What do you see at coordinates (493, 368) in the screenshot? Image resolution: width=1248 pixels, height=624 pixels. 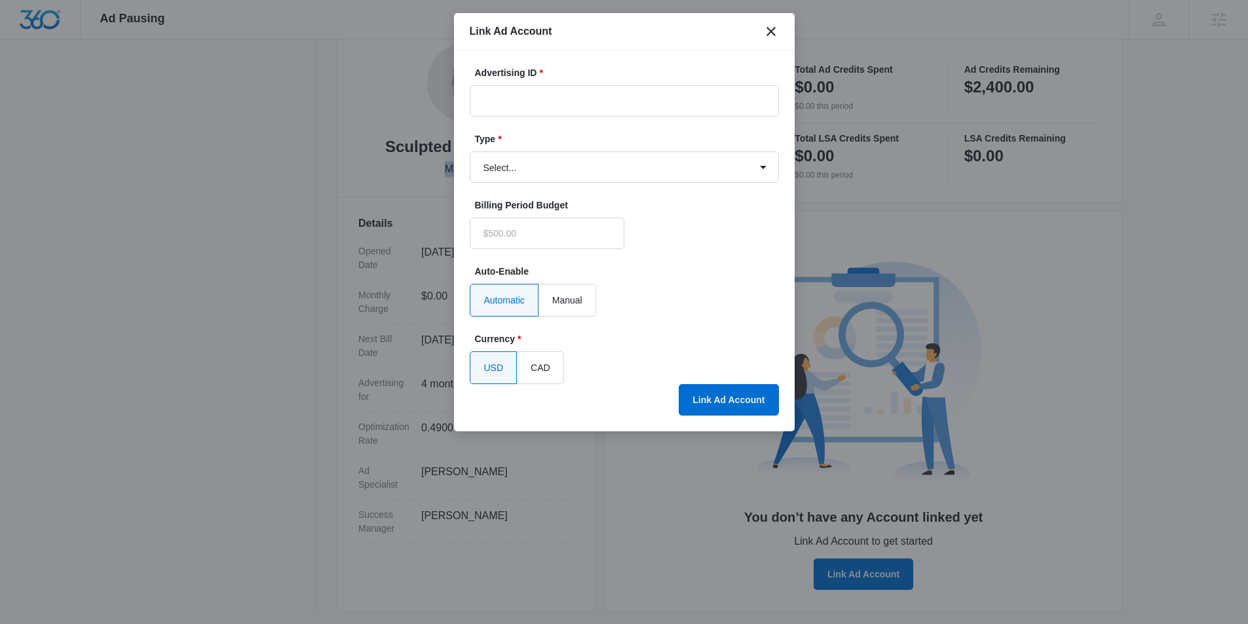 I see `label: USD` at bounding box center [493, 368].